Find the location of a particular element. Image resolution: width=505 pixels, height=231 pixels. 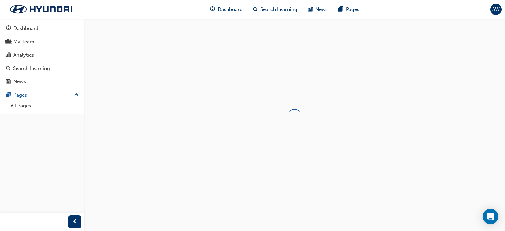

a: Search Learning is located at coordinates (42, 68).